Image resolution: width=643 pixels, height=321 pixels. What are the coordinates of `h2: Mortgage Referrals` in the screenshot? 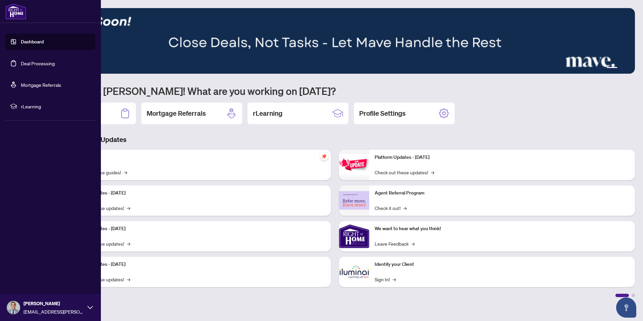 It's located at (176, 113).